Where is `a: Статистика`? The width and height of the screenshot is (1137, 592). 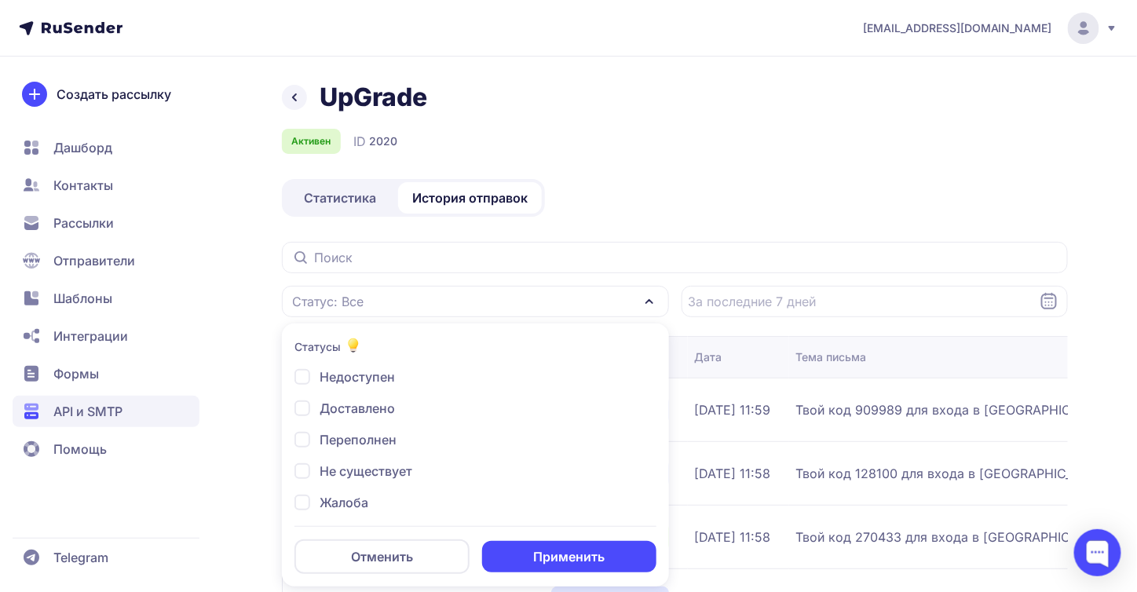 a: Статистика is located at coordinates (340, 198).